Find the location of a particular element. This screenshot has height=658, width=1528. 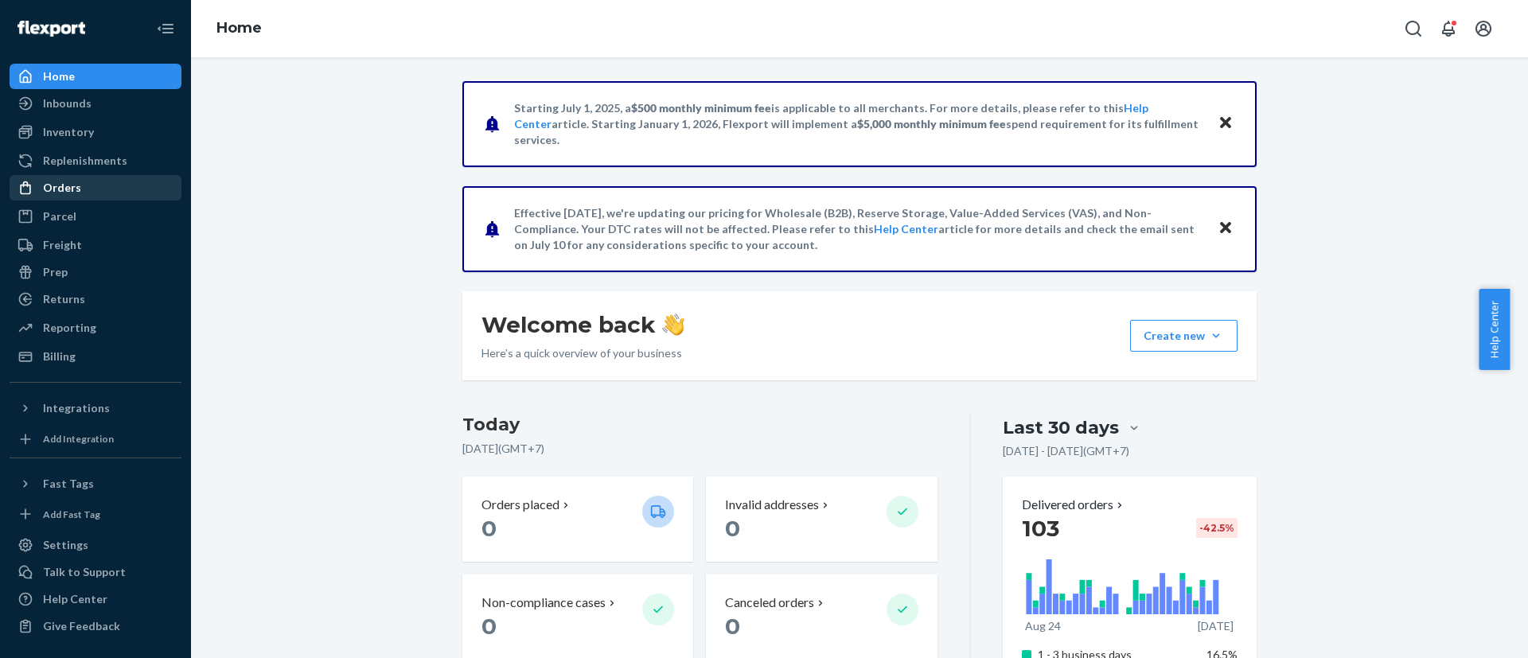

button: Delivered orders is located at coordinates (1073, 504).